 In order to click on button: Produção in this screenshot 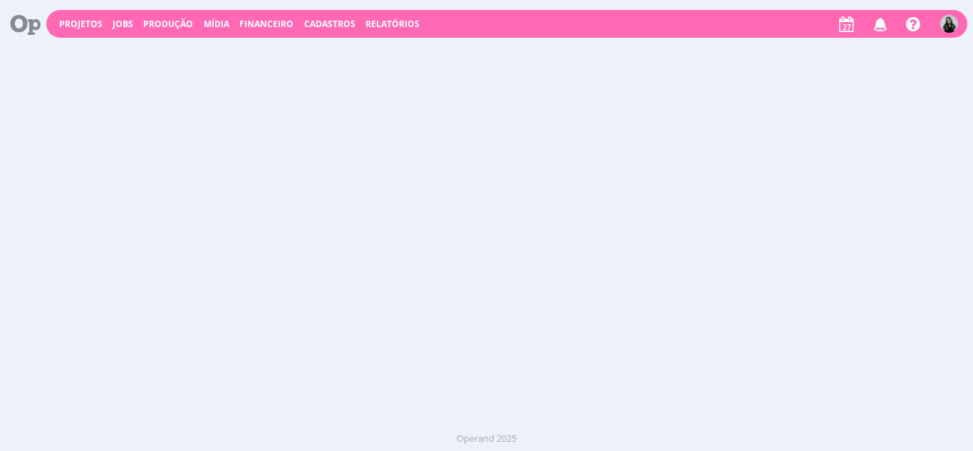, I will do `click(168, 24)`.